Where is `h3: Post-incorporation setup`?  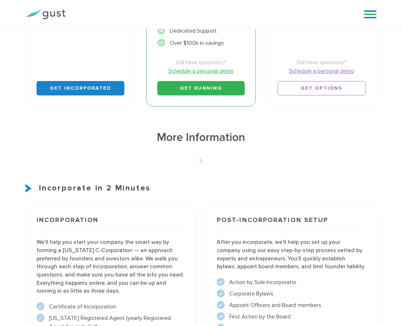 h3: Post-incorporation setup is located at coordinates (291, 224).